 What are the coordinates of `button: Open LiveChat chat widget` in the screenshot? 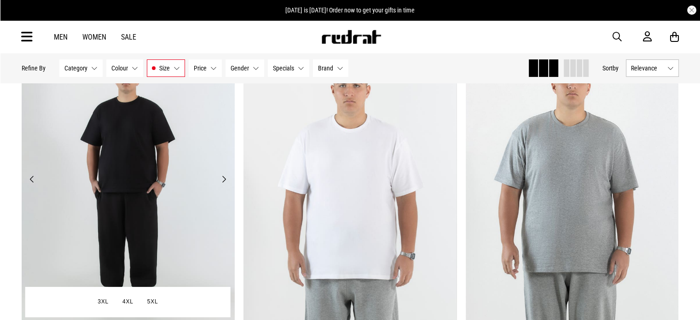 It's located at (21, 17).